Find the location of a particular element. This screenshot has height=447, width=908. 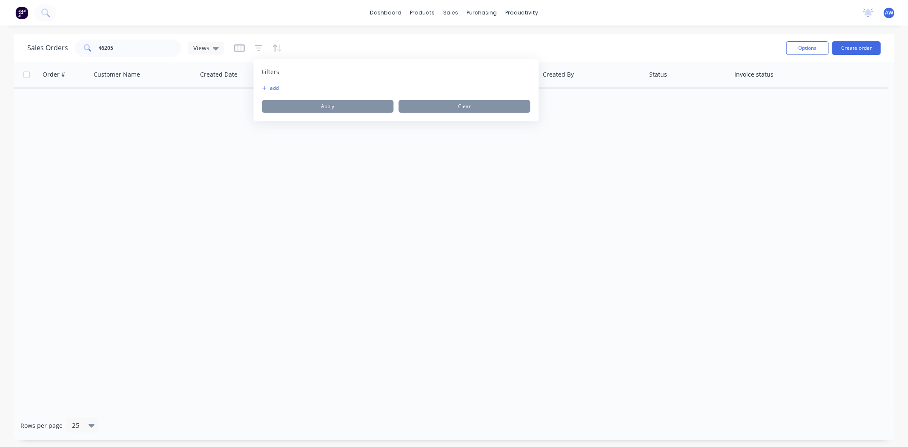

span: Filters is located at coordinates (271, 72).